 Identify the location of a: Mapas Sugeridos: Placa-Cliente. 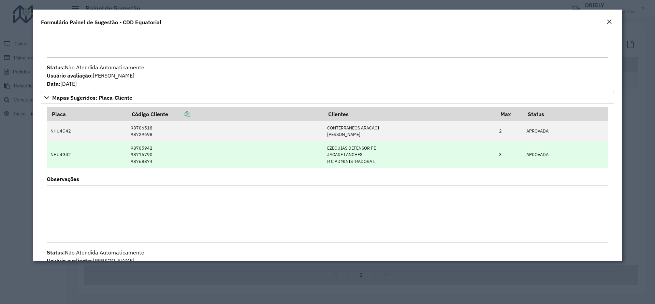
(327, 98).